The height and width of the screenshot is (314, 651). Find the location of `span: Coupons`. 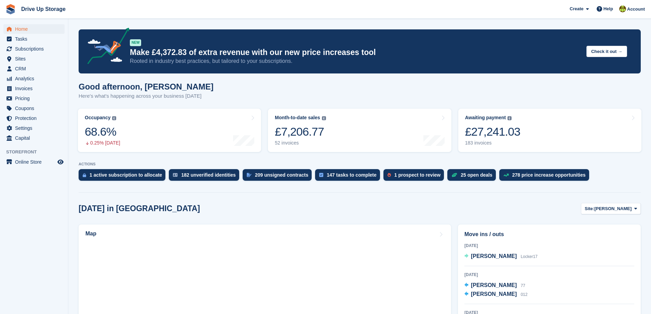

span: Coupons is located at coordinates (36, 108).